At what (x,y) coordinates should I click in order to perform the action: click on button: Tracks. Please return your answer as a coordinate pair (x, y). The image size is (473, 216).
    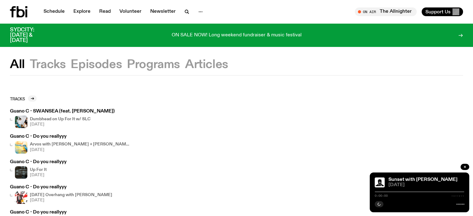
    Looking at the image, I should click on (48, 65).